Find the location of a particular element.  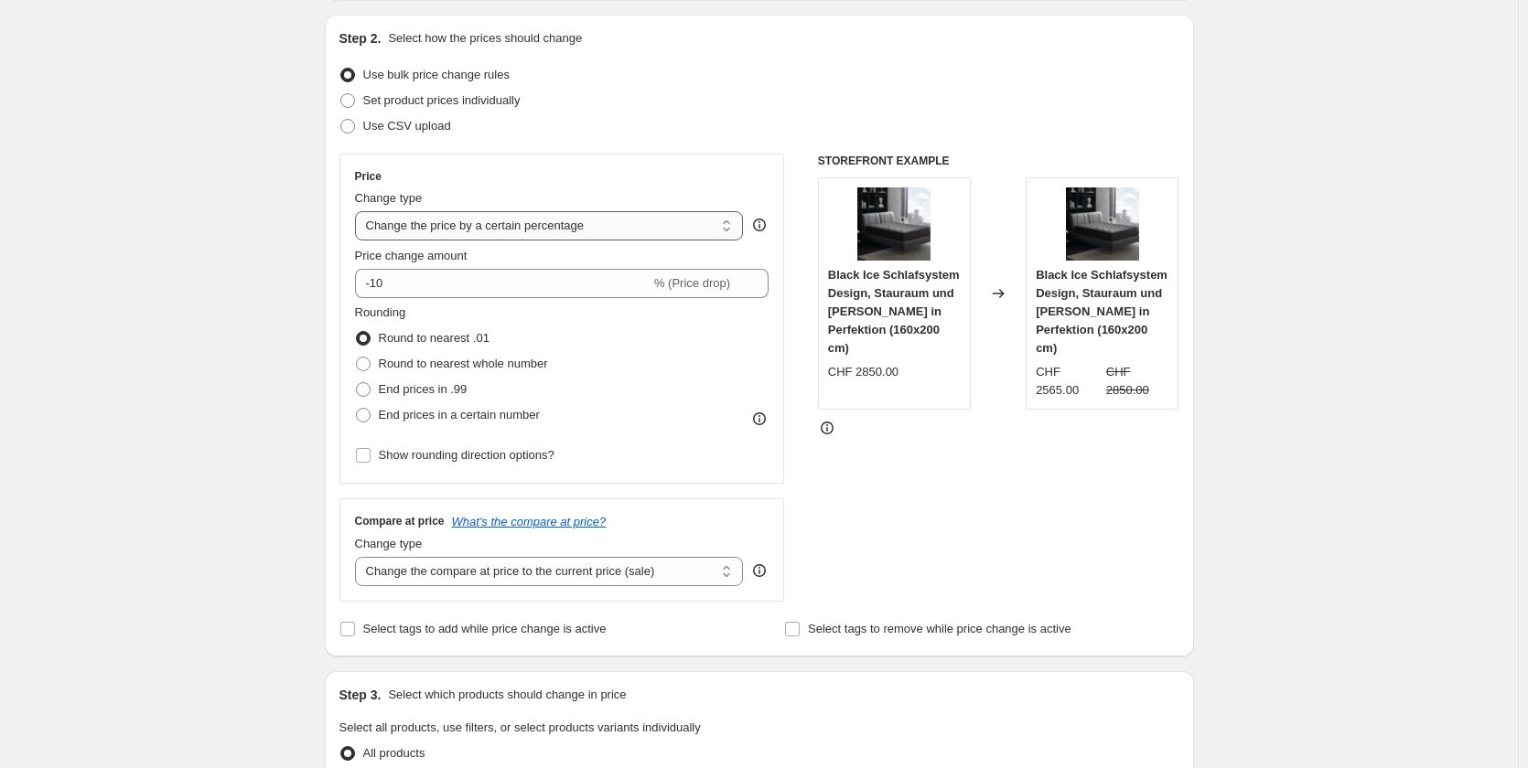

span: Set product prices individually is located at coordinates (442, 100).